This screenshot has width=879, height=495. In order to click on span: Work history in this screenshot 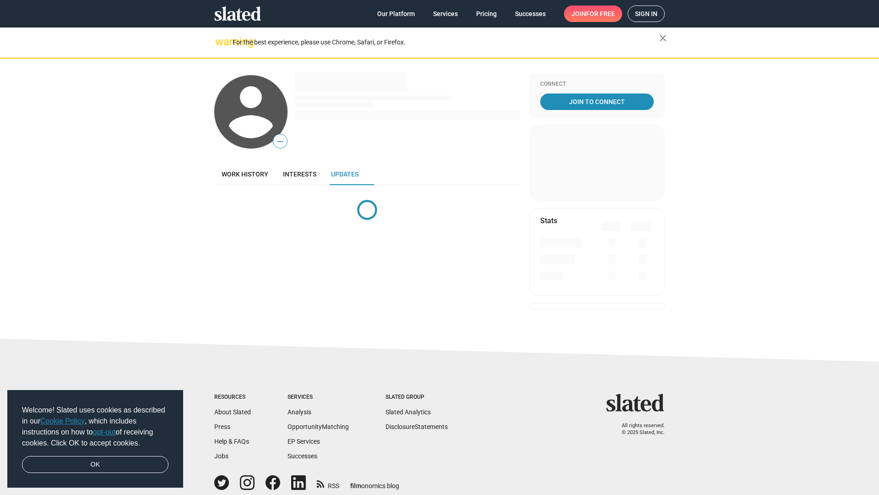, I will do `click(245, 174)`.